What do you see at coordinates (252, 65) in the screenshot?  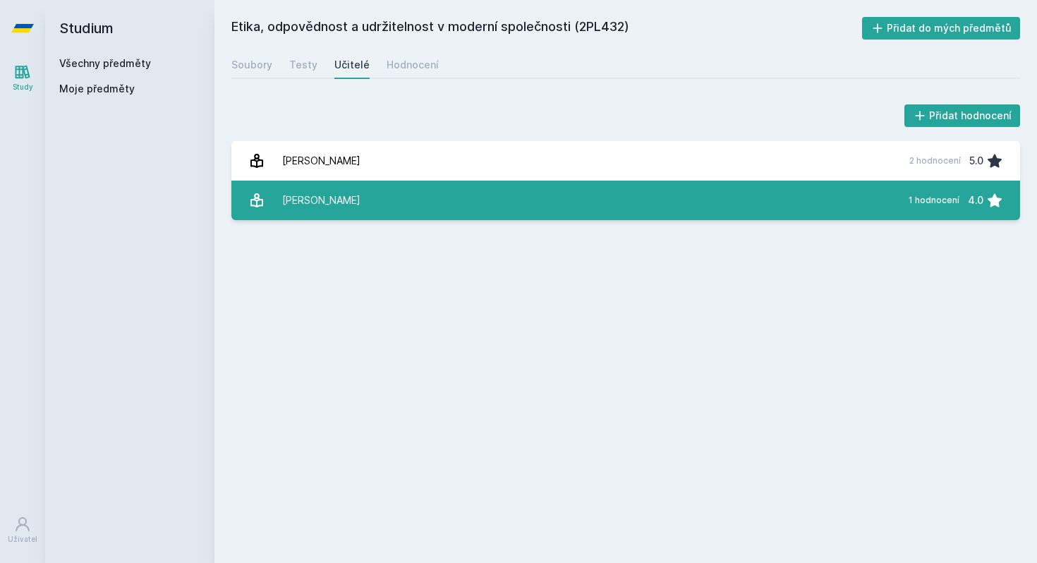 I see `div: Soubory` at bounding box center [252, 65].